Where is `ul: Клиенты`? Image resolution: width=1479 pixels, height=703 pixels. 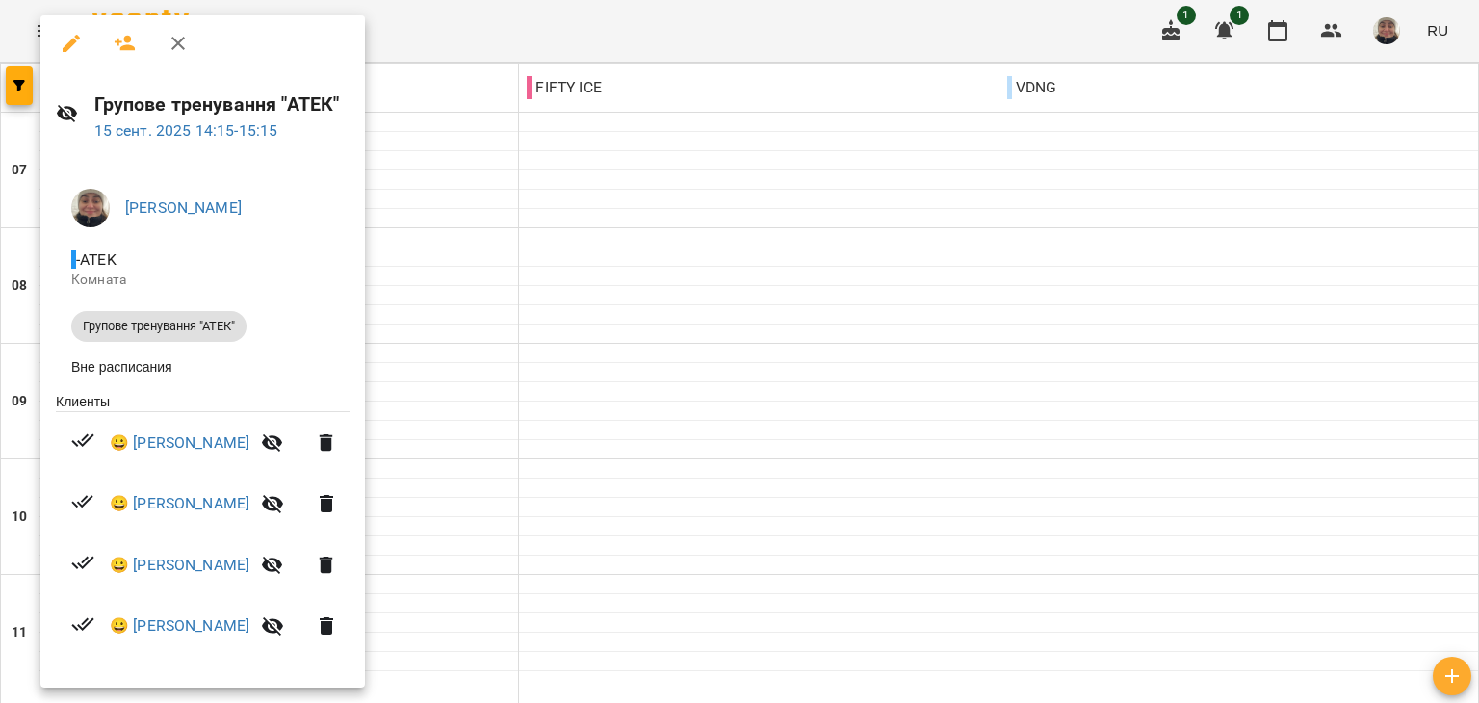
ul: Клиенты is located at coordinates (202, 528).